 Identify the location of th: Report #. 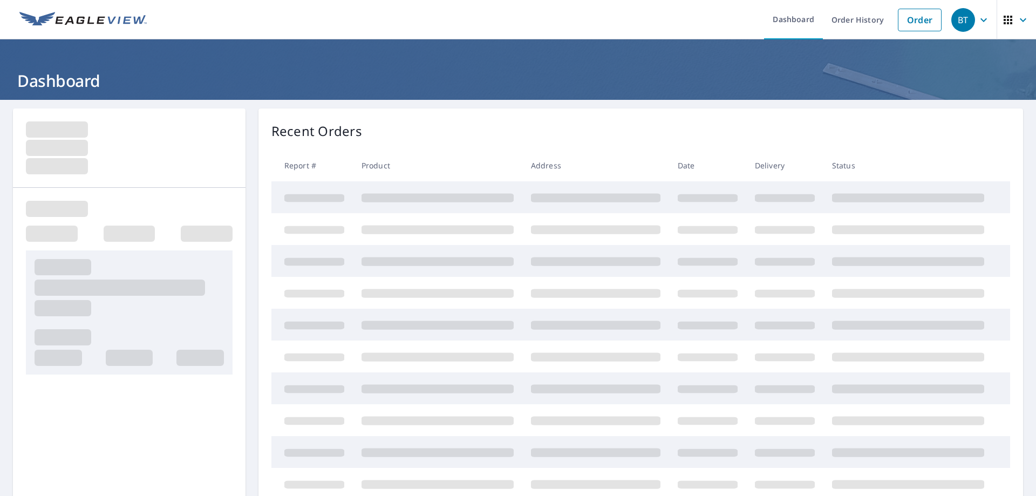
(312, 165).